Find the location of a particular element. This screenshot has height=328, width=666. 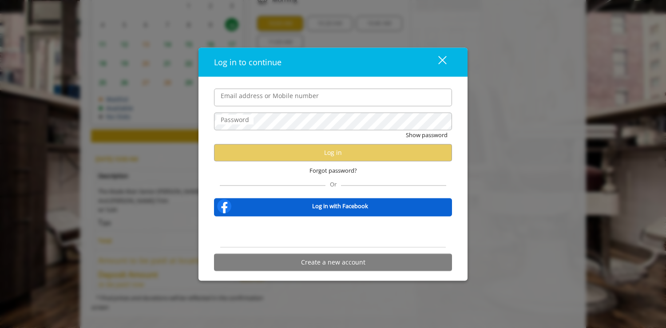

img: facebook-logo is located at coordinates (224, 206).